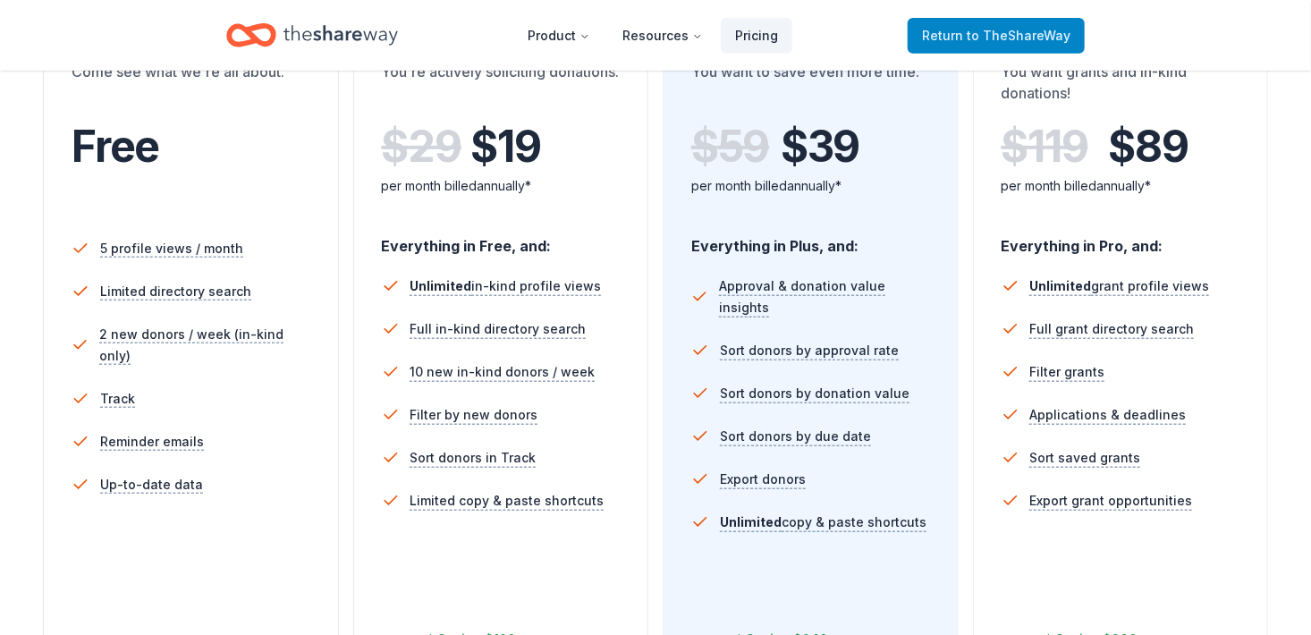 The width and height of the screenshot is (1311, 635). Describe the element at coordinates (175, 291) in the screenshot. I see `span: Limited directory search` at that location.